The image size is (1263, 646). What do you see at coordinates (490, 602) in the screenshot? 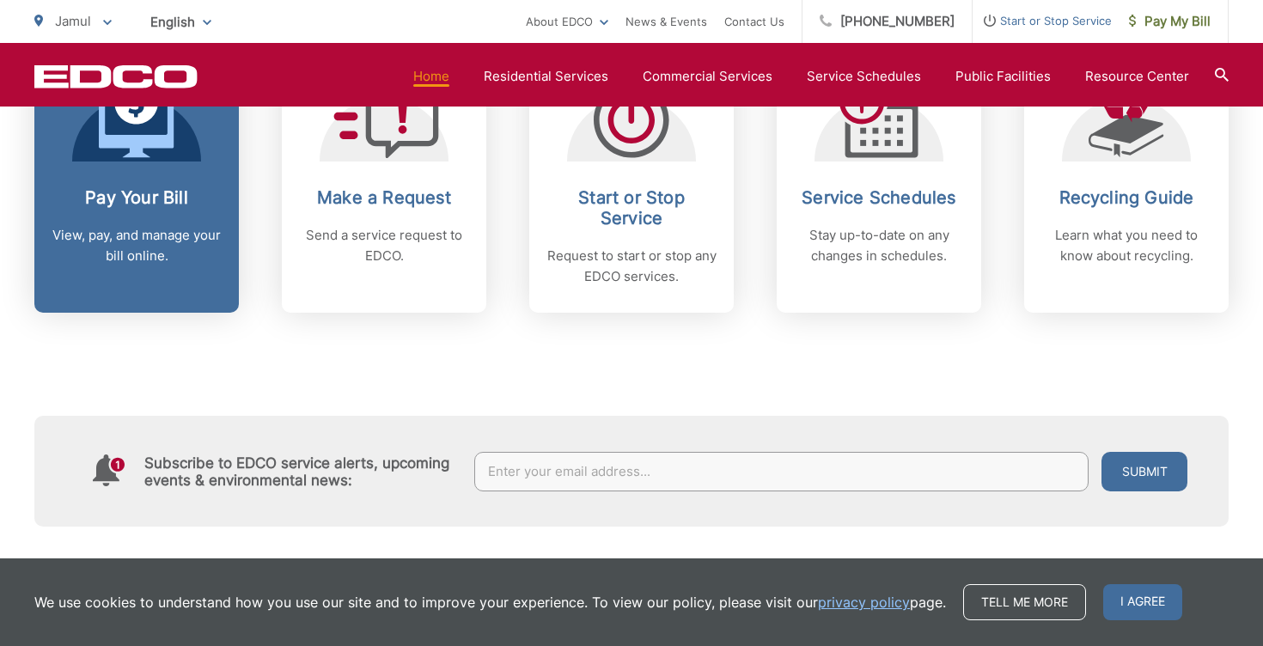
I see `p: We use cookies to understand how you use our site and to improve your experience. To view our pol...` at bounding box center [490, 602].